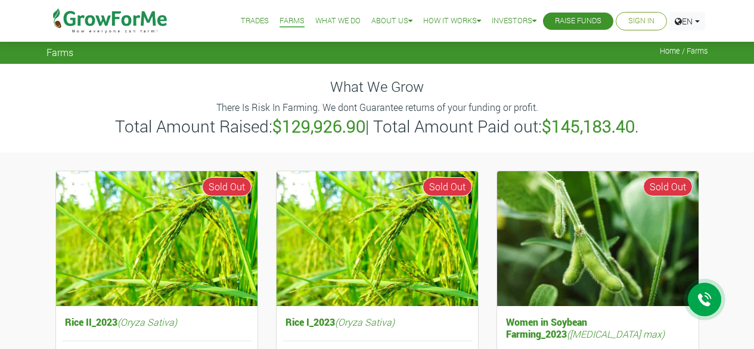  Describe the element at coordinates (377, 126) in the screenshot. I see `h3: Total Amount Raised: | Total Amount Paid out: .` at that location.